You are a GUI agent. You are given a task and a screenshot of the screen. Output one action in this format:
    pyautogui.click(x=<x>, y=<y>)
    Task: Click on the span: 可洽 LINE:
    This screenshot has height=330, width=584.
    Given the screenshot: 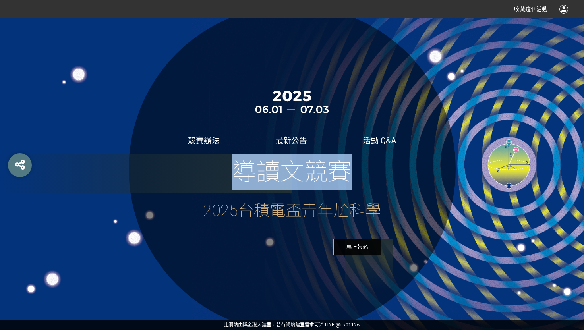 What is the action you would take?
    pyautogui.click(x=292, y=325)
    